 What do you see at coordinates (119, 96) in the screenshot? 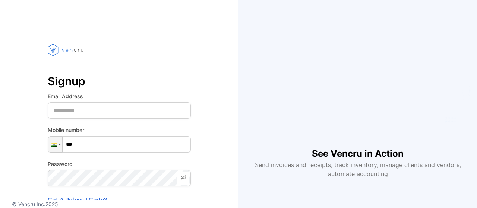
I see `label: Email Address` at bounding box center [119, 96].